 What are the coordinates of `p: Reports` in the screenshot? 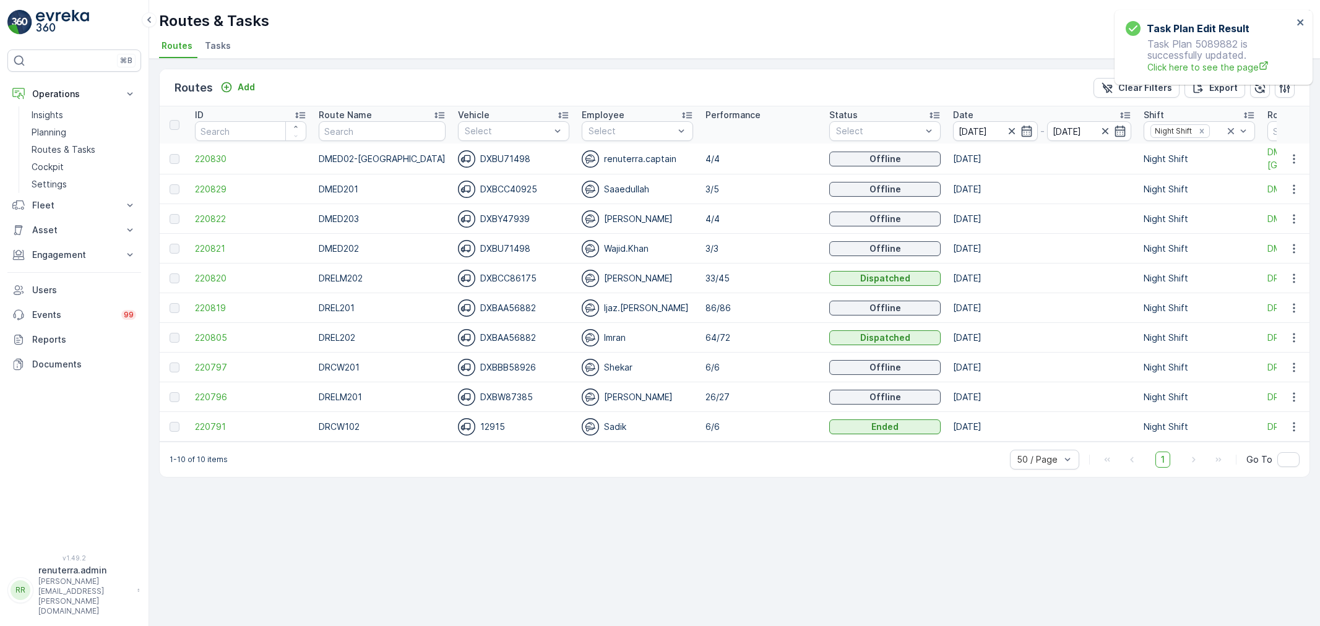 It's located at (84, 340).